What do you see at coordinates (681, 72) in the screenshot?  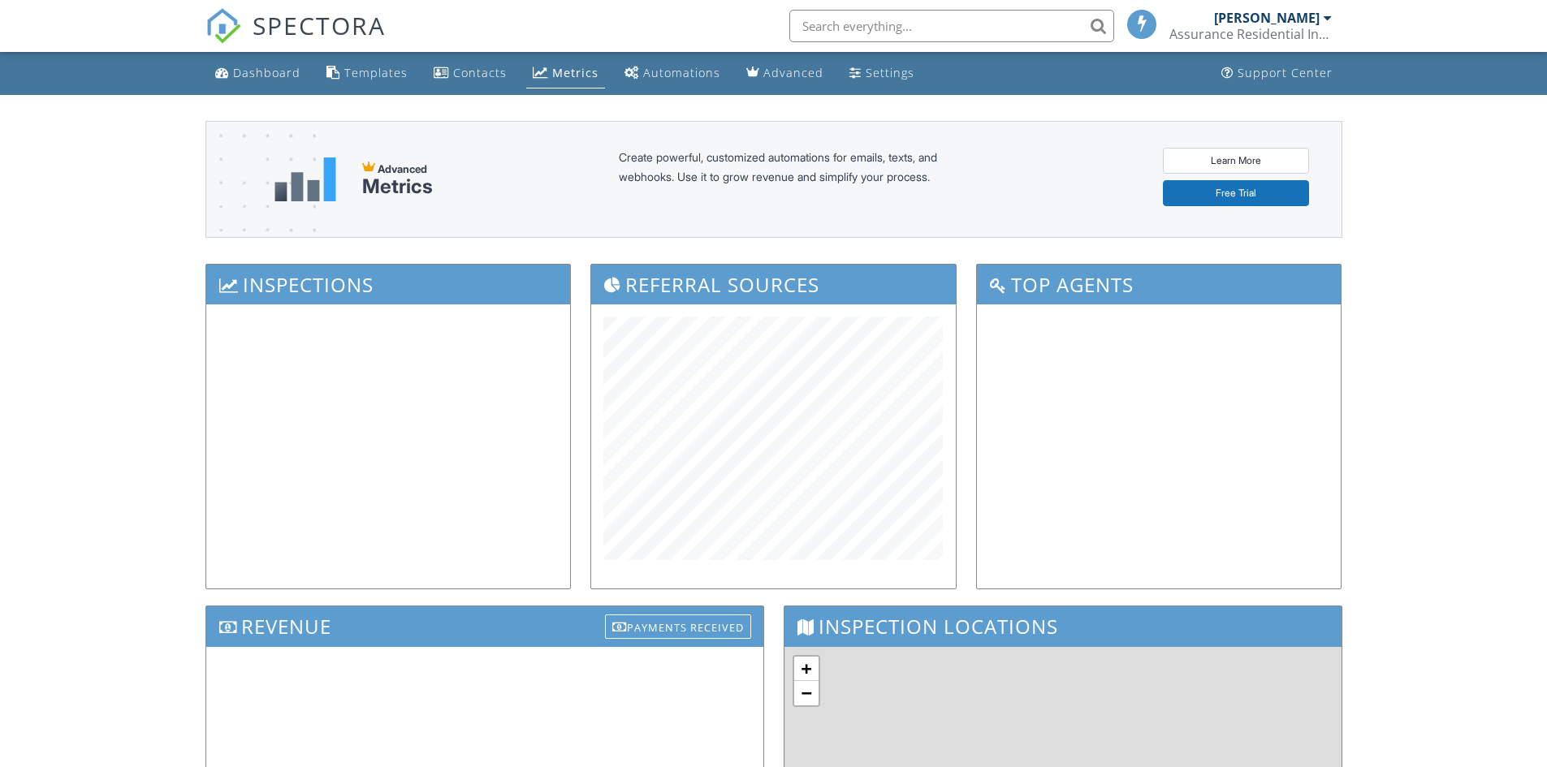 I see `div: Automations` at bounding box center [681, 72].